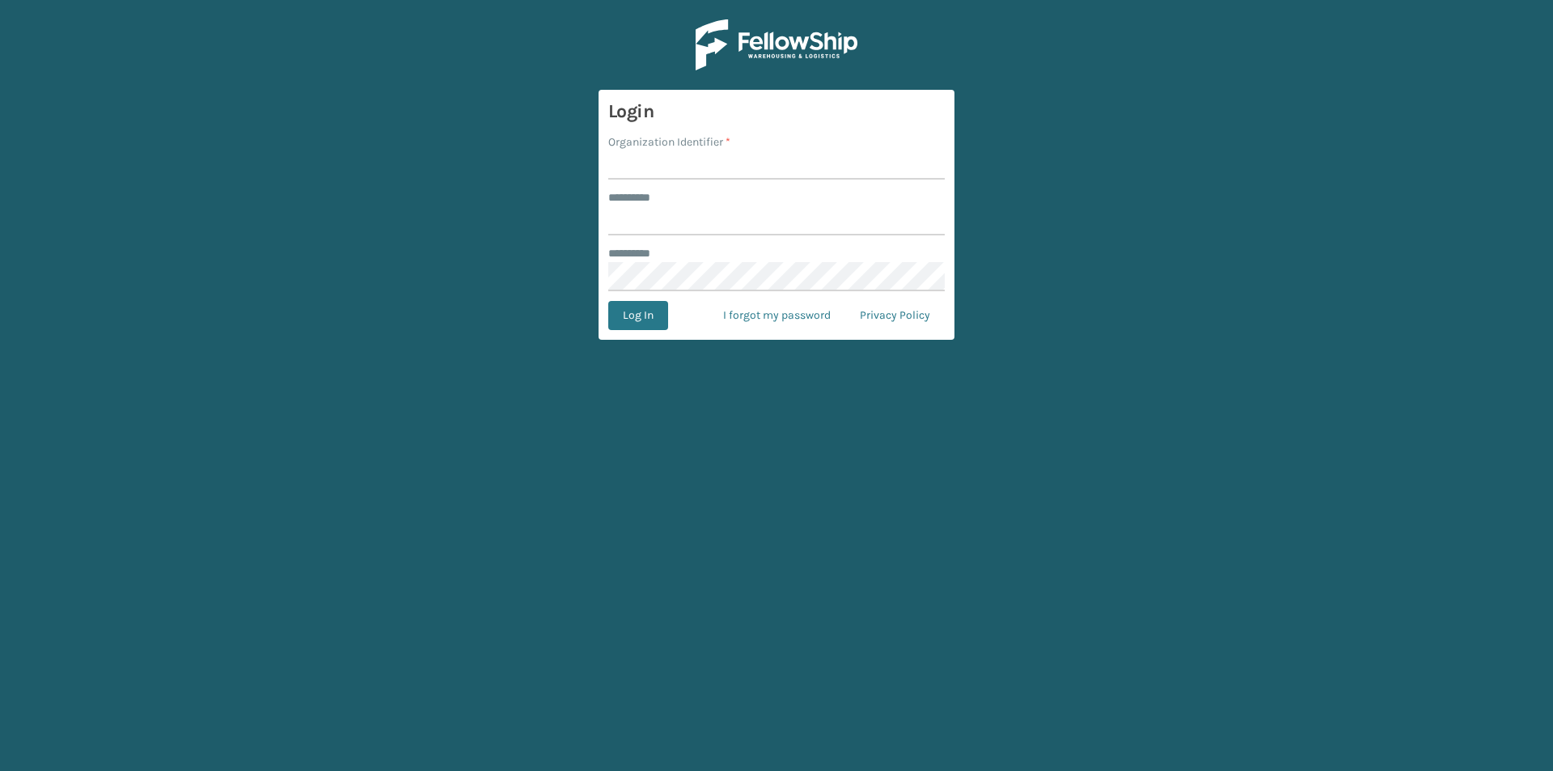  I want to click on button: Log In, so click(638, 315).